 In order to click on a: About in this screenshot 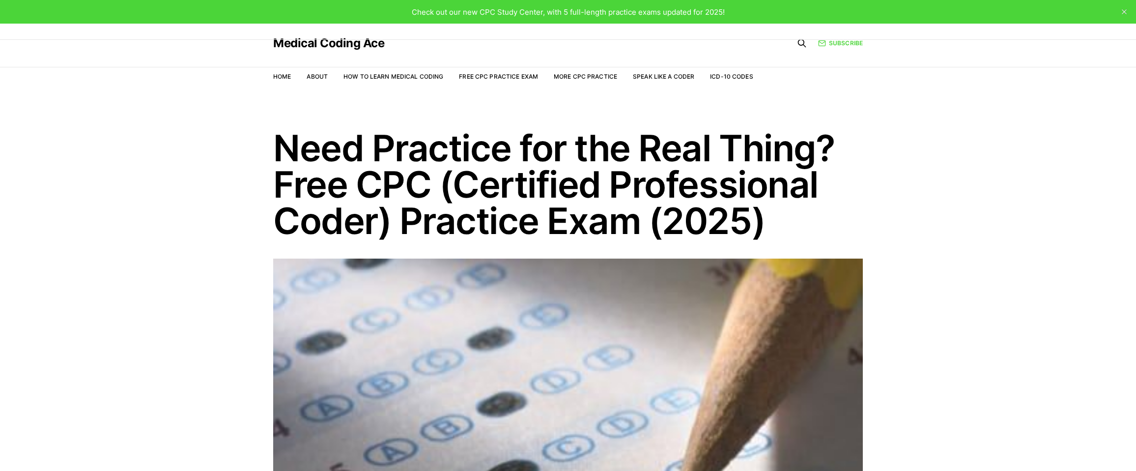, I will do `click(317, 76)`.